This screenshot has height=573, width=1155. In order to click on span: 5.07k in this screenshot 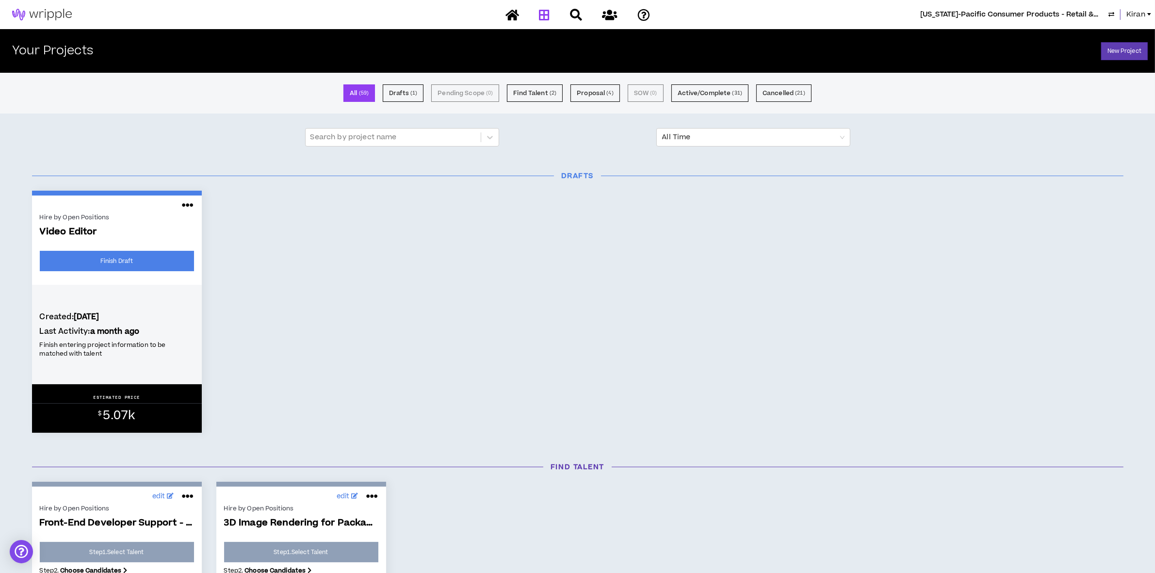, I will do `click(119, 415)`.